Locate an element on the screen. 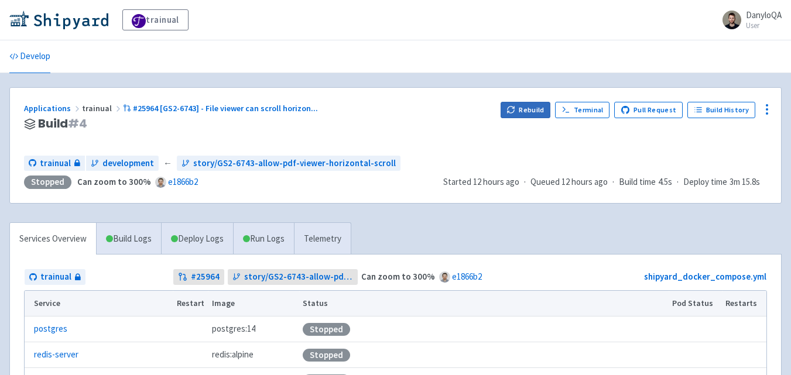 The height and width of the screenshot is (375, 791). span: Started is located at coordinates (482, 182).